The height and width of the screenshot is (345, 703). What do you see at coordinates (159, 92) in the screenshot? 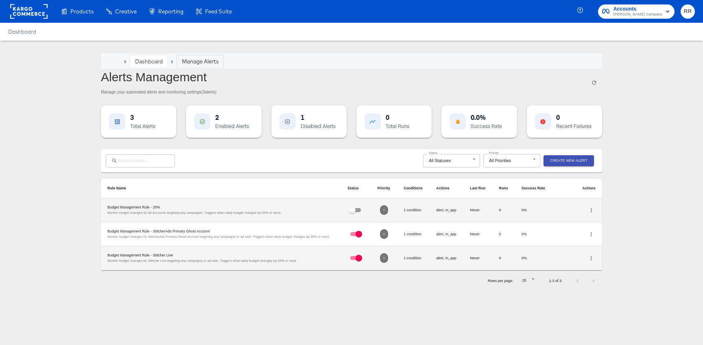
I see `h6: Manage your automated alerts and monitoring settings ( 3 alerts)` at bounding box center [159, 92].